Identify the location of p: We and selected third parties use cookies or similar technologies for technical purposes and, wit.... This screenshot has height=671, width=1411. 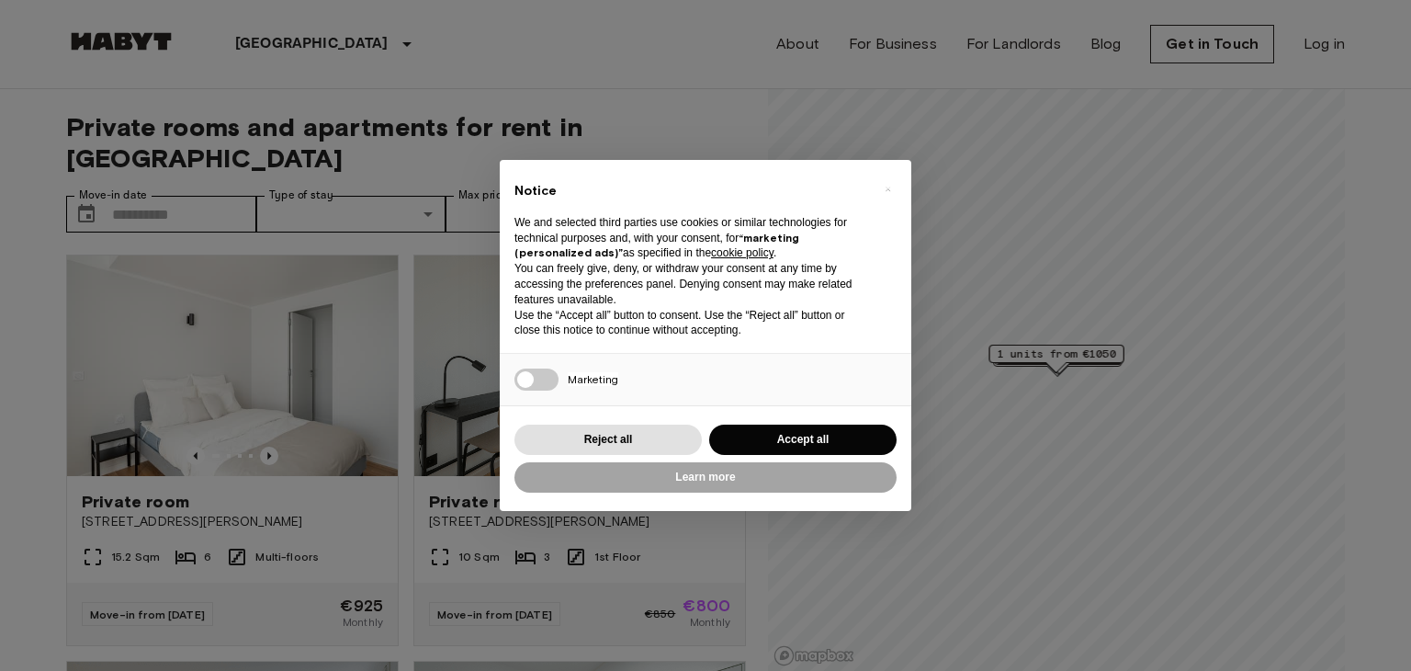
(691, 238).